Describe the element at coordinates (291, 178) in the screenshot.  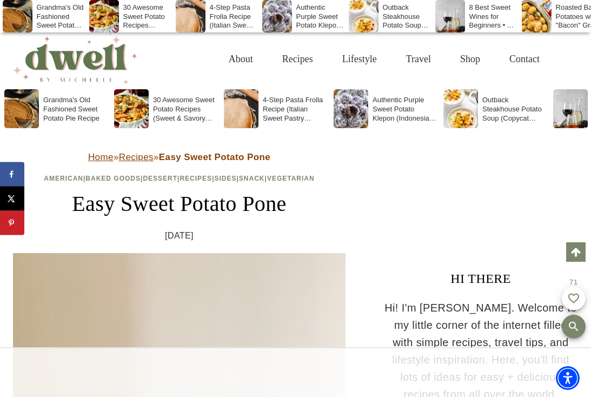
I see `a: Vegetarian` at that location.